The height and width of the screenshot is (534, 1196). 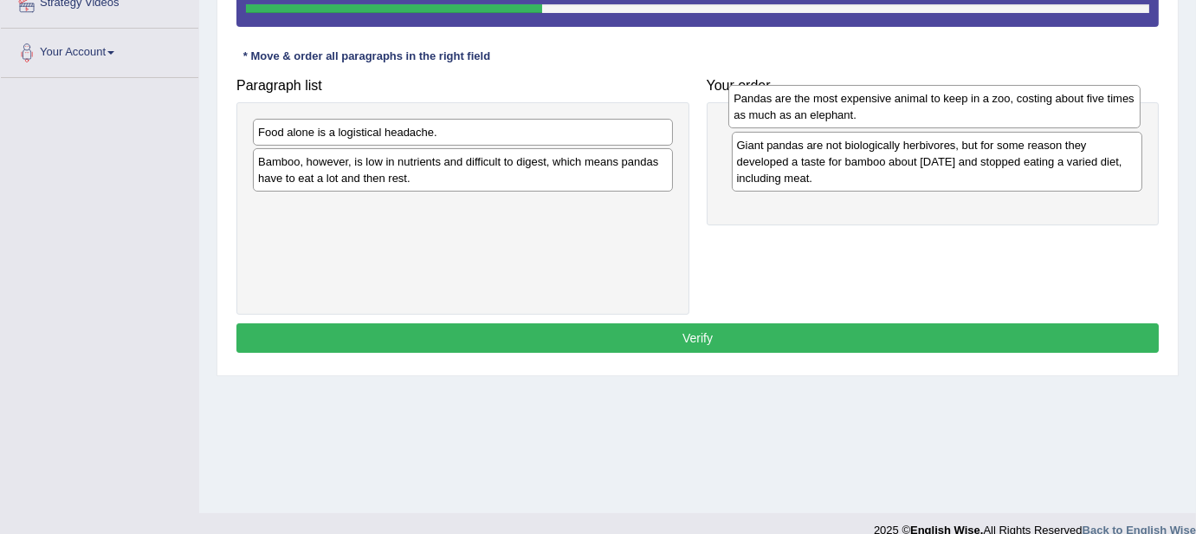 I want to click on h4: Paragraph list, so click(x=462, y=86).